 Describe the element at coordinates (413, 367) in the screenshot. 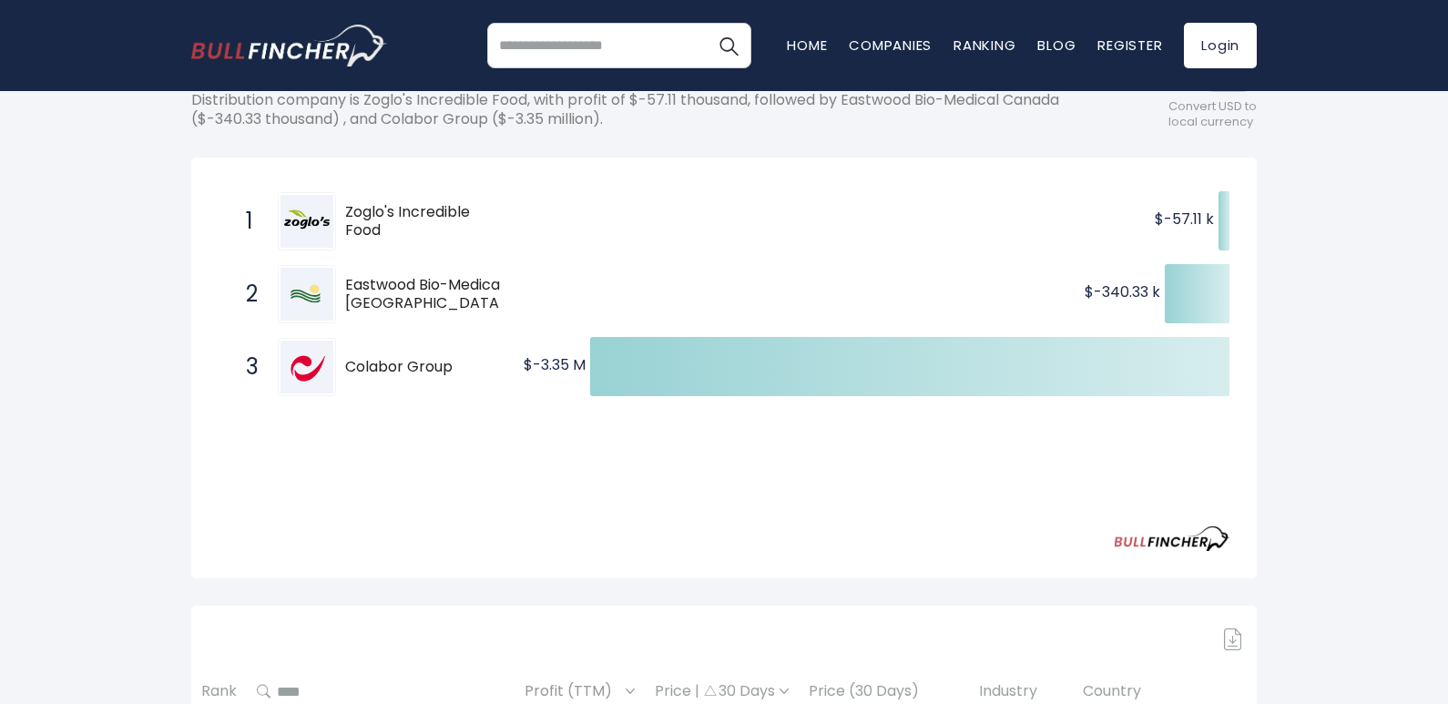

I see `span: Colabor Group` at that location.